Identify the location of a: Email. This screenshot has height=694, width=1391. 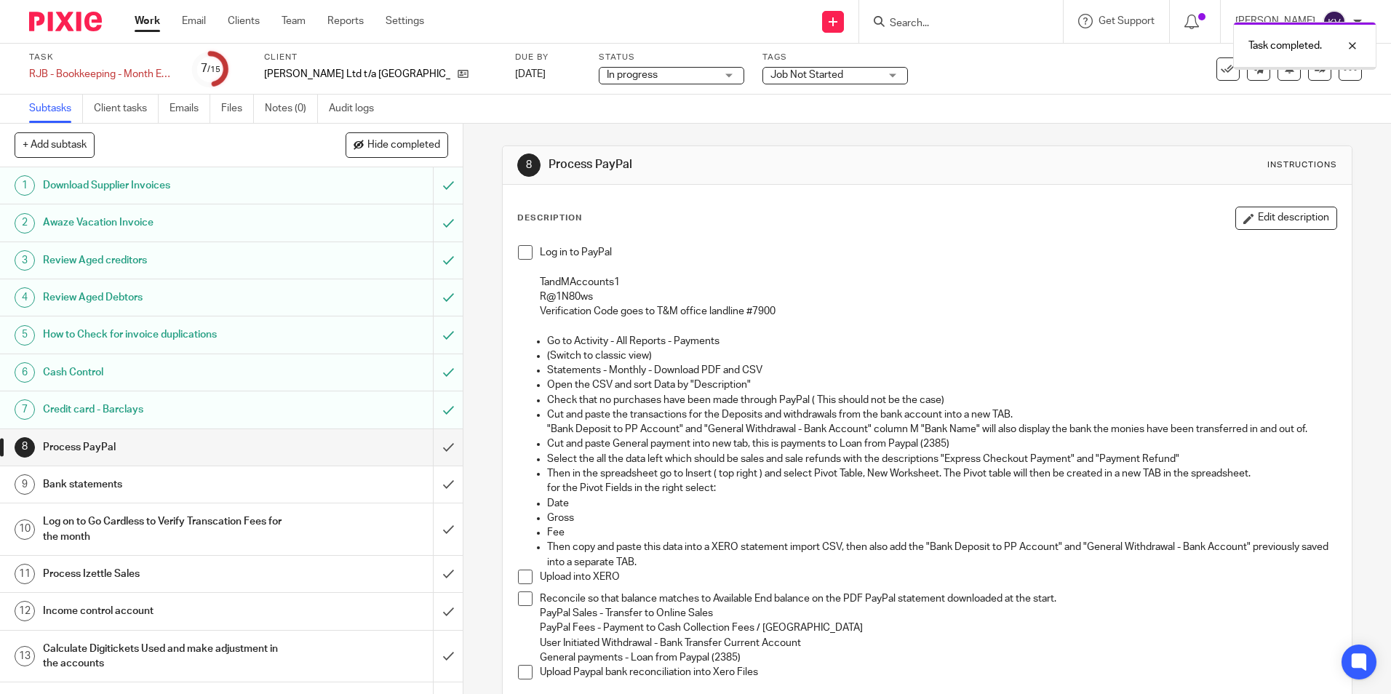
(194, 21).